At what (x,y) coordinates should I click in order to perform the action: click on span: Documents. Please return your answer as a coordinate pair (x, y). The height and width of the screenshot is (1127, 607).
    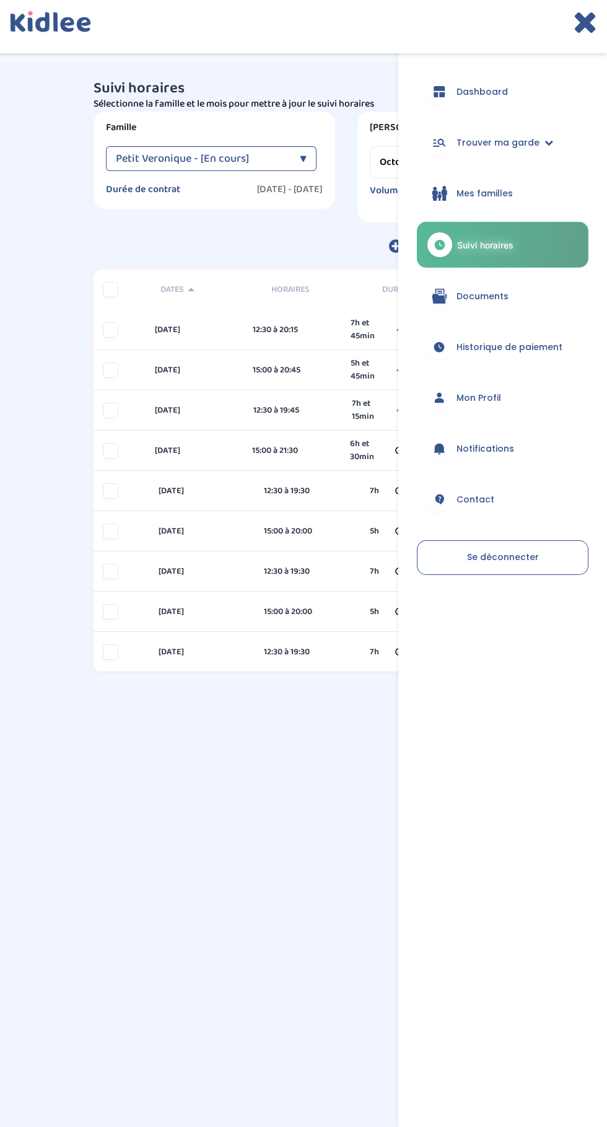
    Looking at the image, I should click on (483, 296).